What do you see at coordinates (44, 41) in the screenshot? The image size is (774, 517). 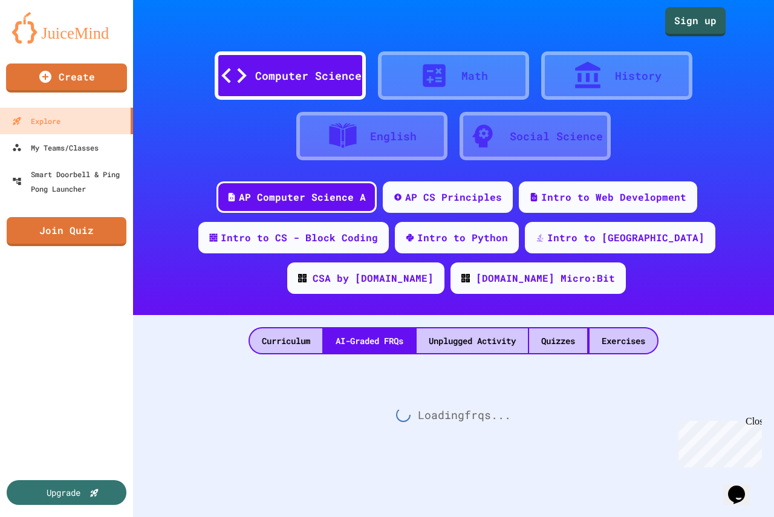 I see `div: Chat with us now!Close` at bounding box center [44, 41].